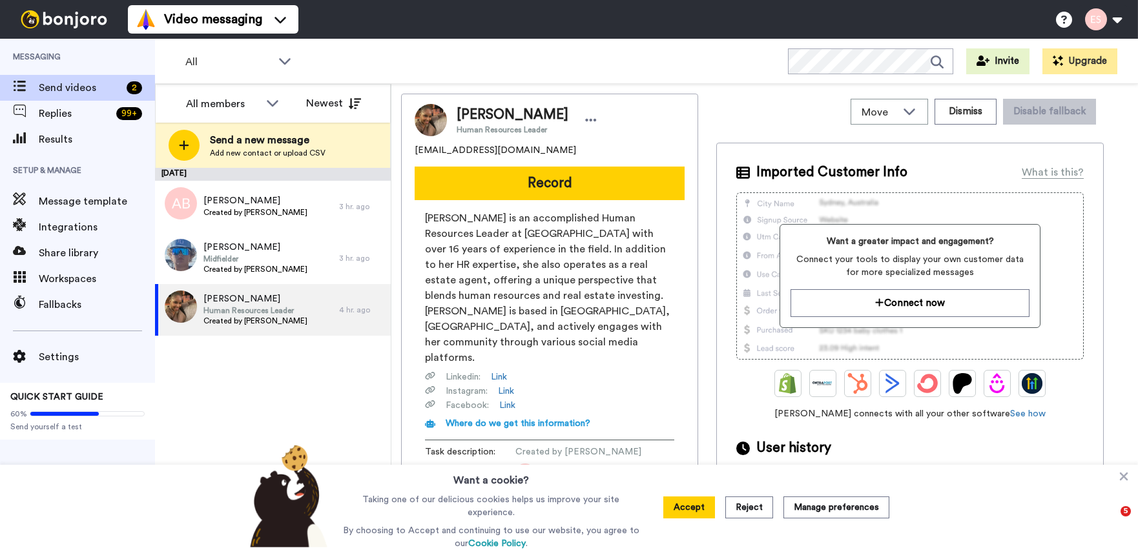 Image resolution: width=1138 pixels, height=550 pixels. Describe the element at coordinates (550, 183) in the screenshot. I see `button: Record` at that location.